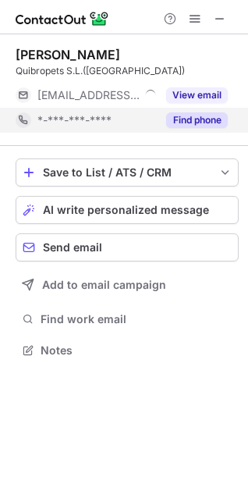  What do you see at coordinates (127, 173) in the screenshot?
I see `button: save-profile-one-click` at bounding box center [127, 173].